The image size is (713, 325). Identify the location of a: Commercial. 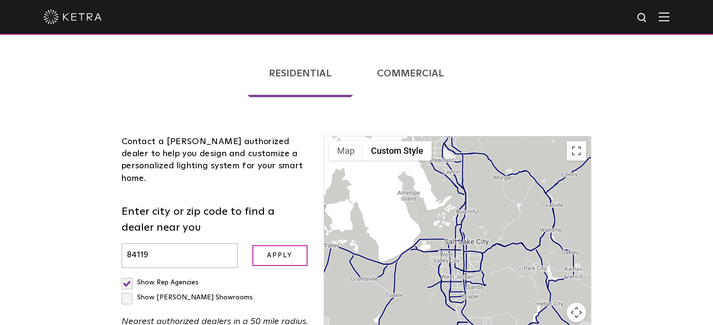
(410, 74).